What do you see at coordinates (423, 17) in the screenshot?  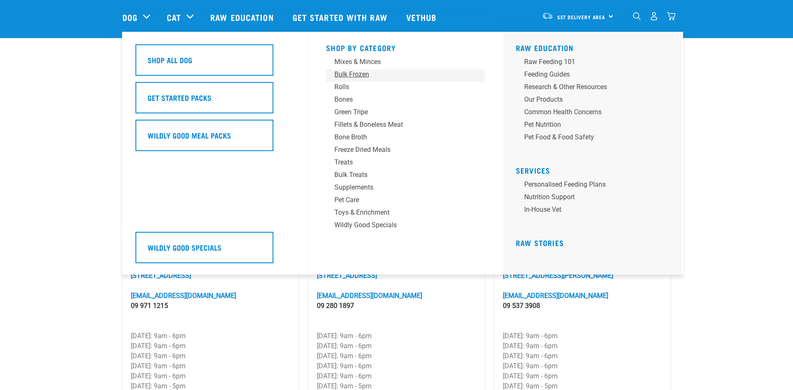 I see `a: Vethub` at bounding box center [423, 17].